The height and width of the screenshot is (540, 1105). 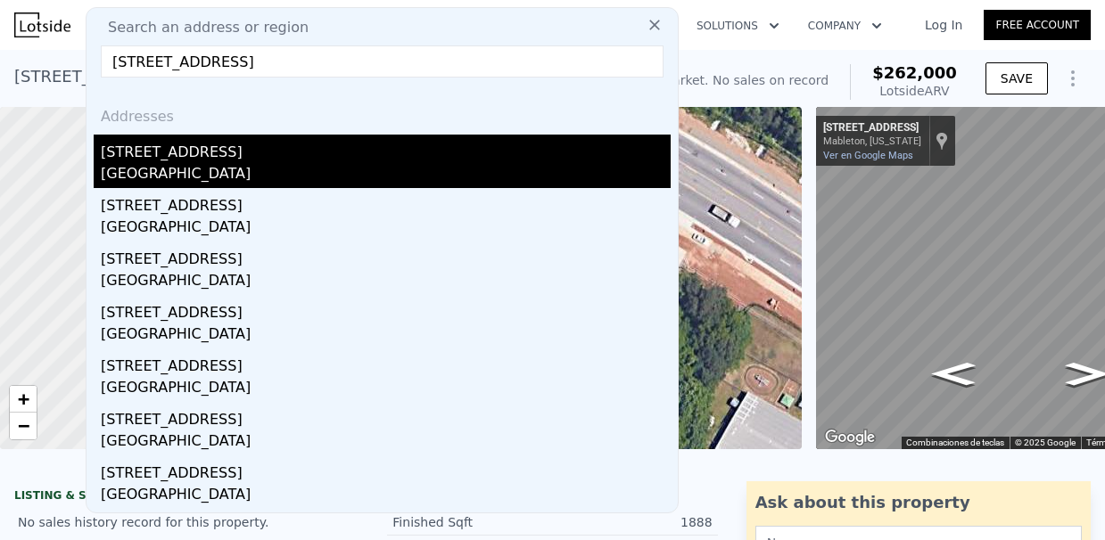 What do you see at coordinates (1016, 78) in the screenshot?
I see `button: SAVE` at bounding box center [1016, 78].